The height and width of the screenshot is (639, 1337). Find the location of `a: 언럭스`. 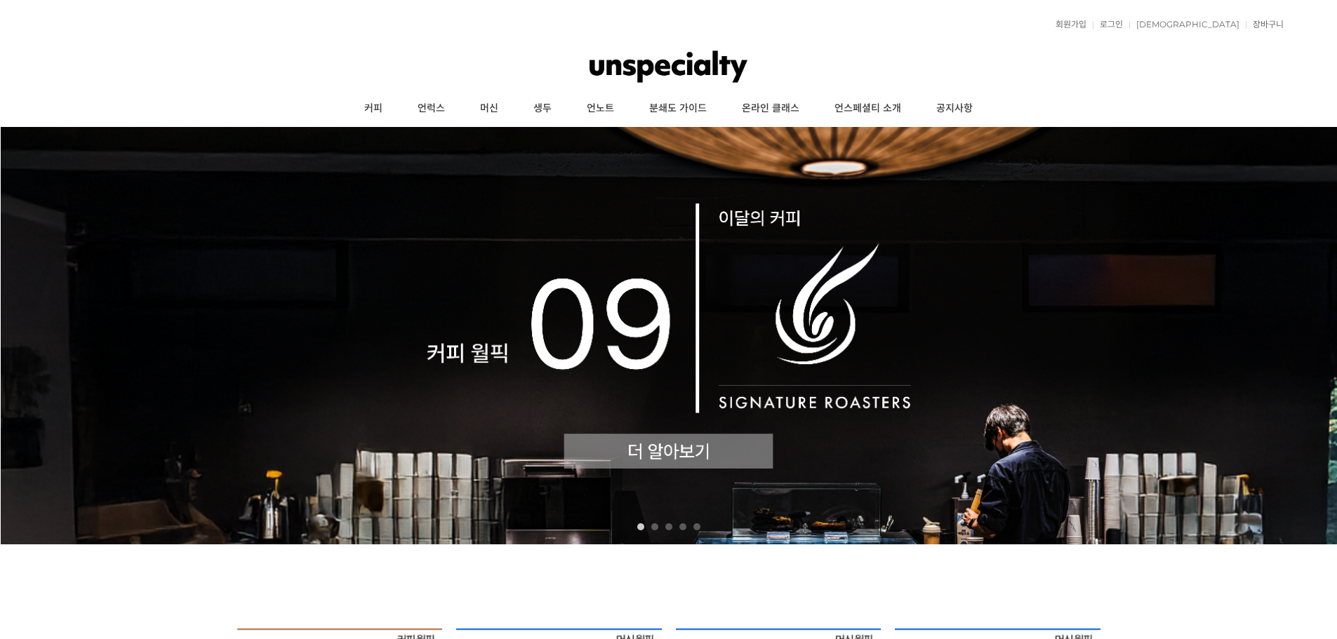

a: 언럭스 is located at coordinates (431, 109).